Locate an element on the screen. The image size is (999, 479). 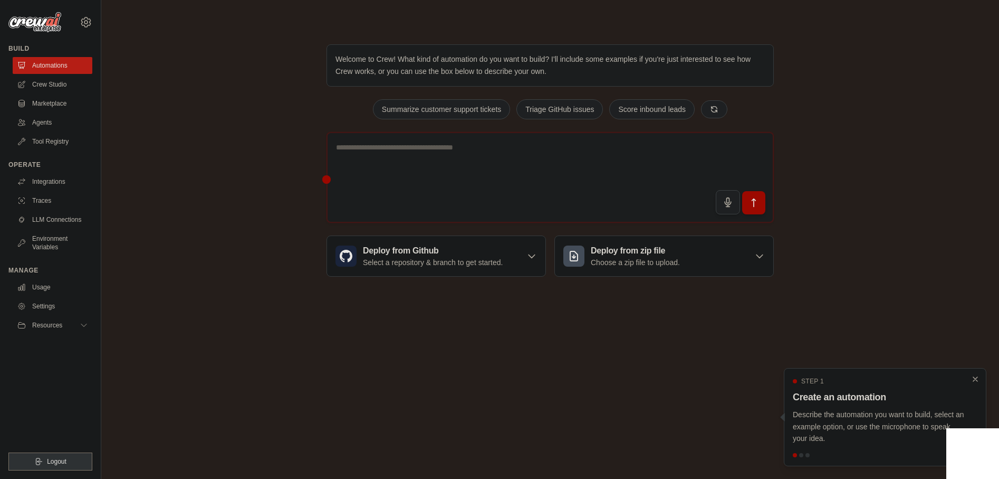
p: Choose a zip file to upload. is located at coordinates (635, 262).